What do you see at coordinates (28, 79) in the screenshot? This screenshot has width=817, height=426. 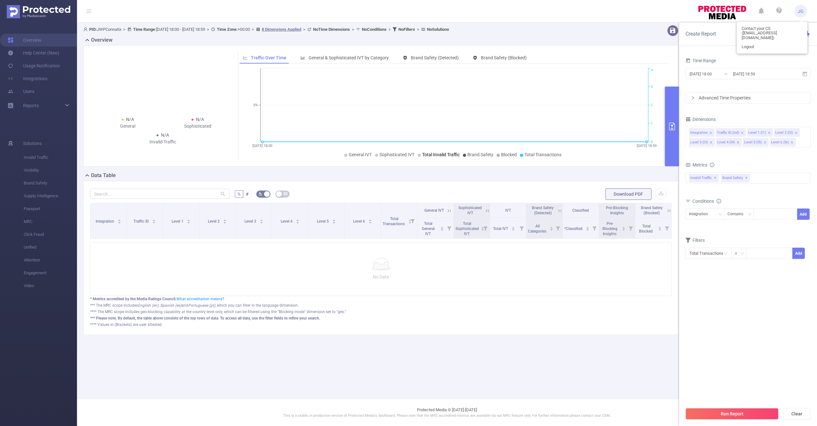 I see `a: Integrations` at bounding box center [28, 79].